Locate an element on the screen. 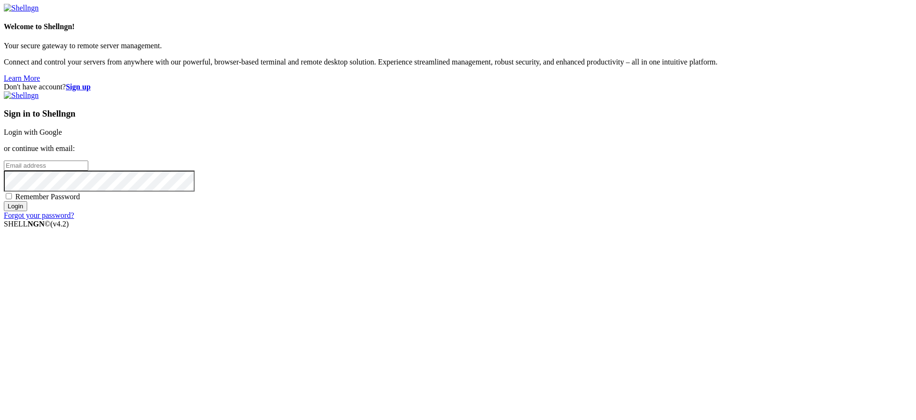 This screenshot has width=916, height=420. span: SHELL © is located at coordinates (36, 223).